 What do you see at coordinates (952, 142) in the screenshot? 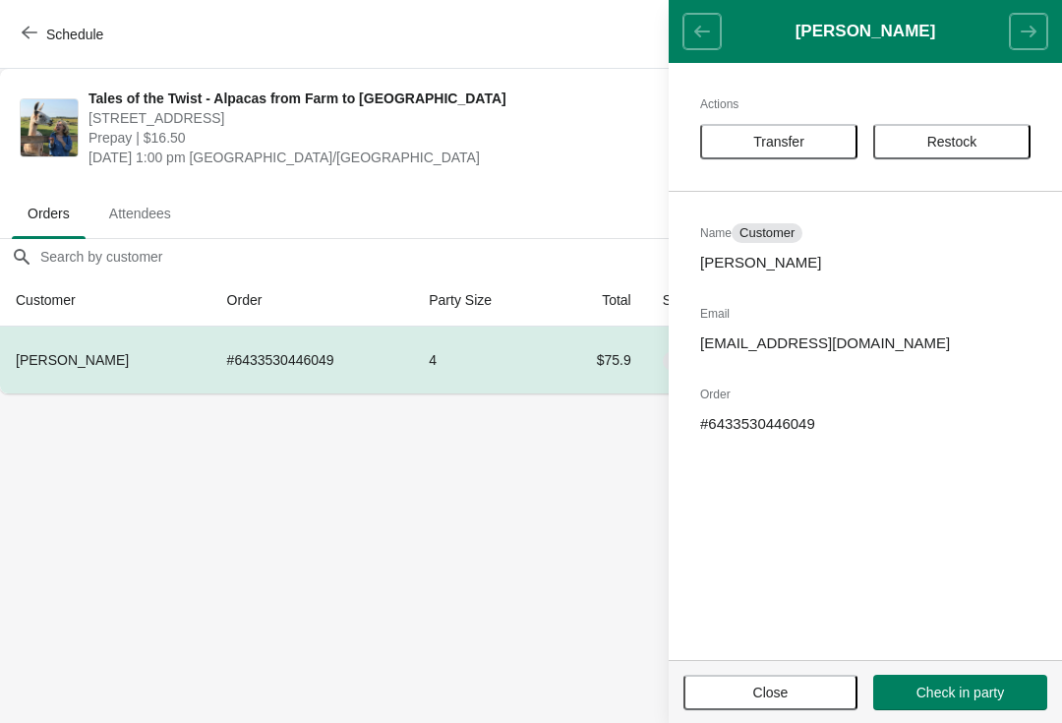
I see `span: Restock` at bounding box center [952, 142].